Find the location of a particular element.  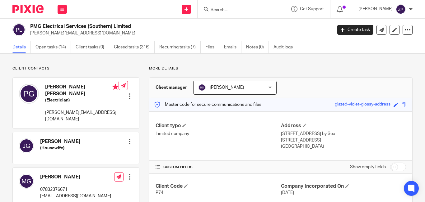

h4: Client type is located at coordinates (218, 126).